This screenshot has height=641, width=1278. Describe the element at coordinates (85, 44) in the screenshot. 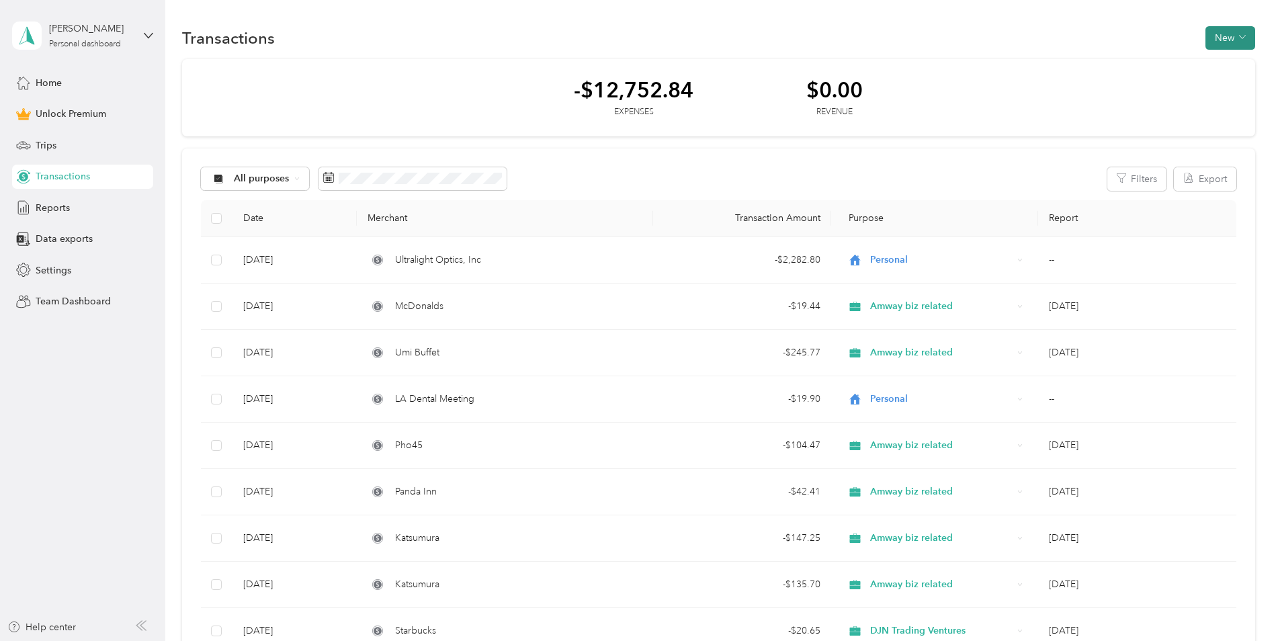

I see `div: Personal dashboard` at that location.